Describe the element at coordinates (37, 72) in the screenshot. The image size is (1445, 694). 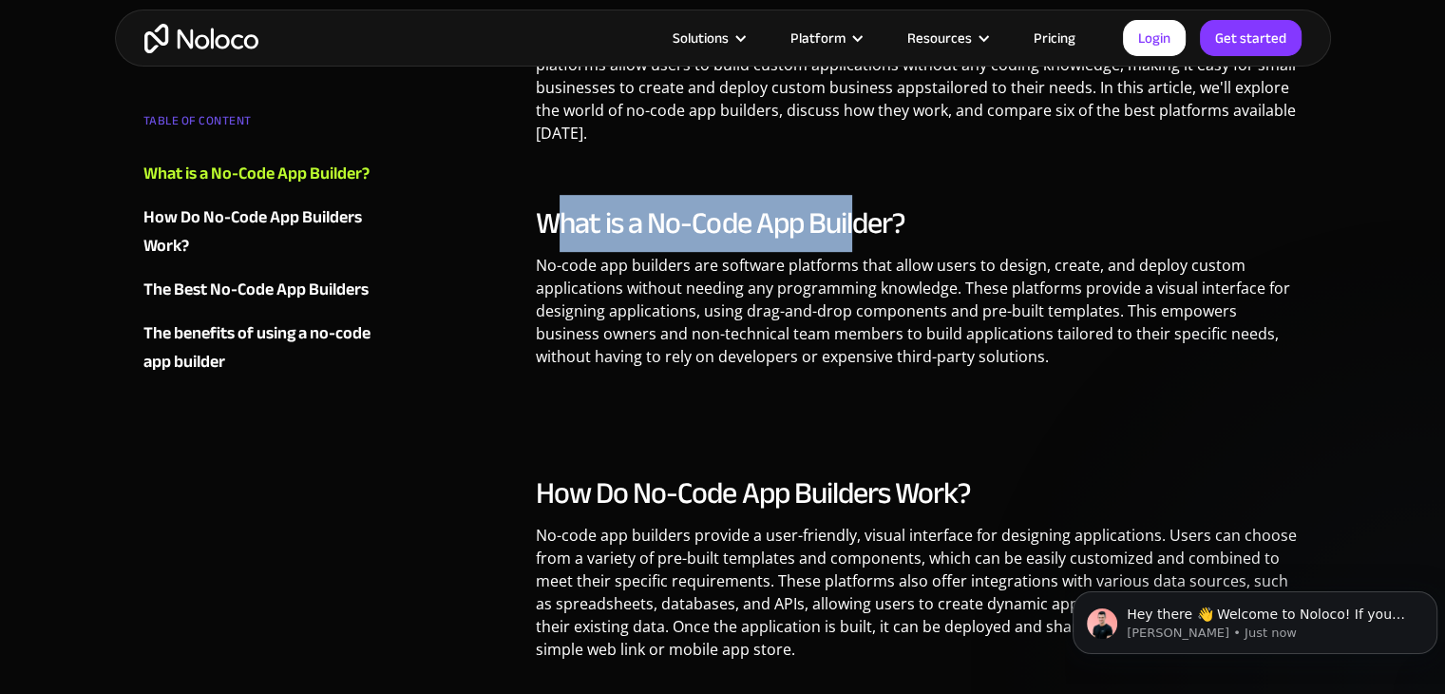
I see `img: Profile image for Darragh` at that location.